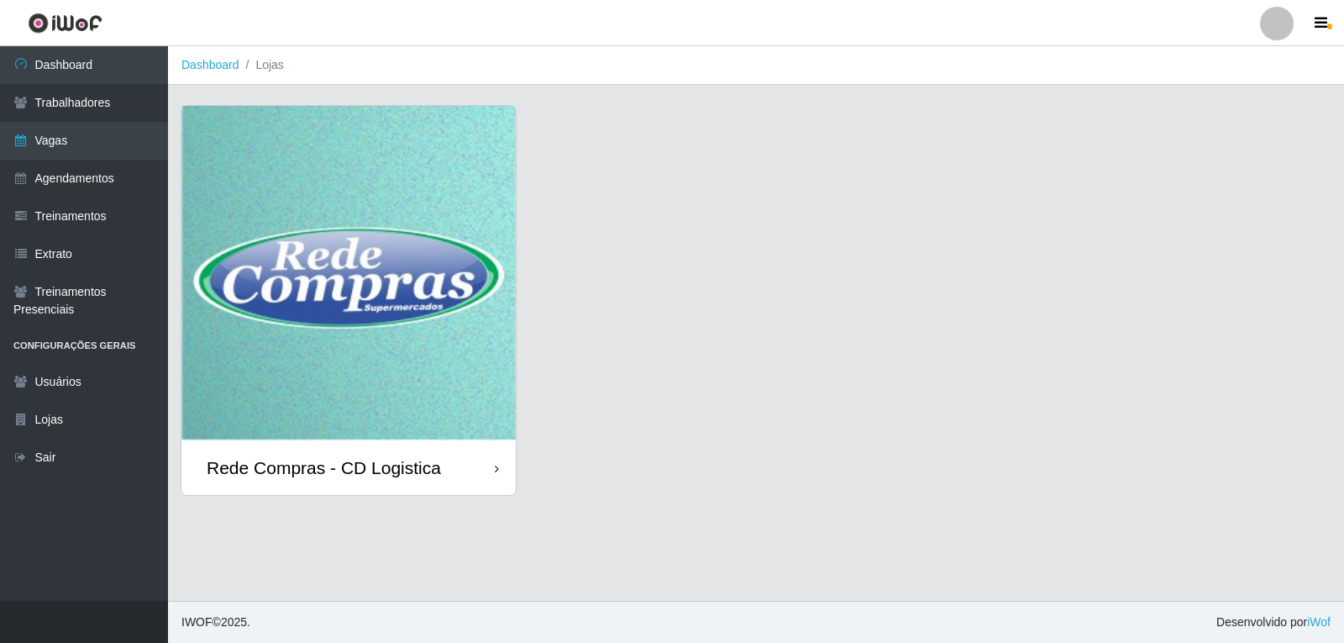  Describe the element at coordinates (216, 622) in the screenshot. I see `span: © 2025 .` at that location.